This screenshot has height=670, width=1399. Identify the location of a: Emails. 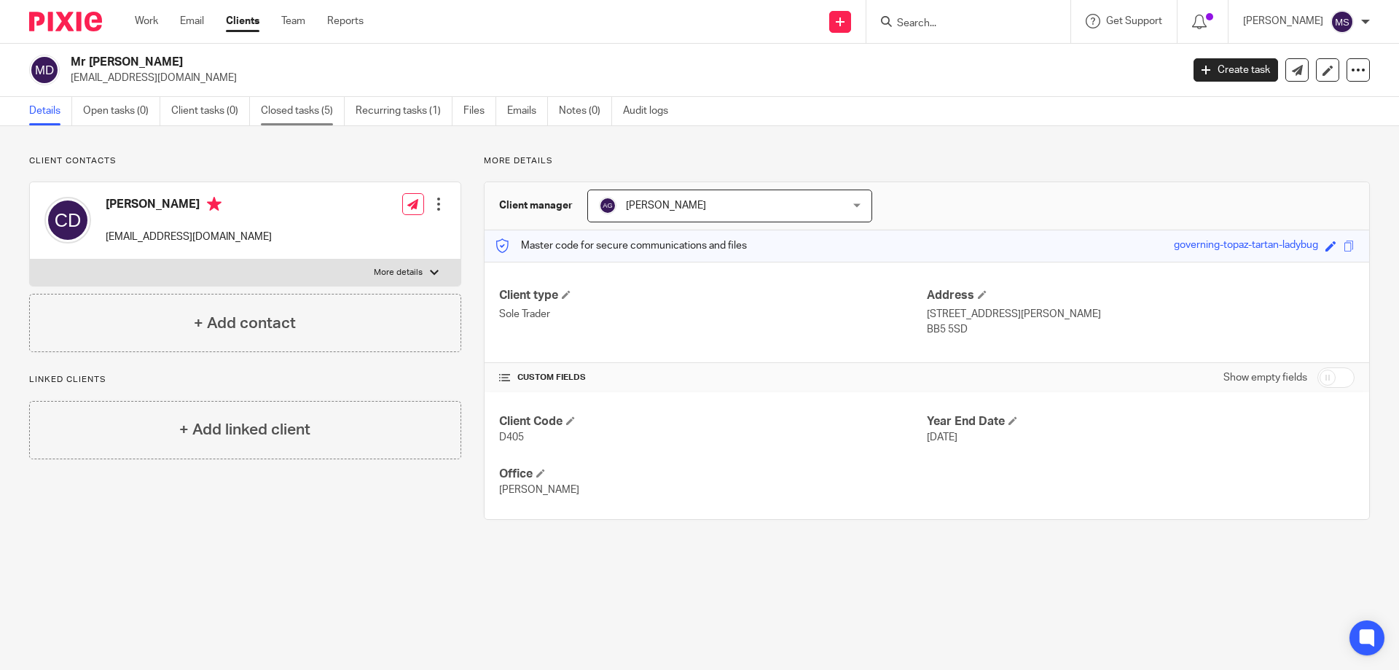
(528, 111).